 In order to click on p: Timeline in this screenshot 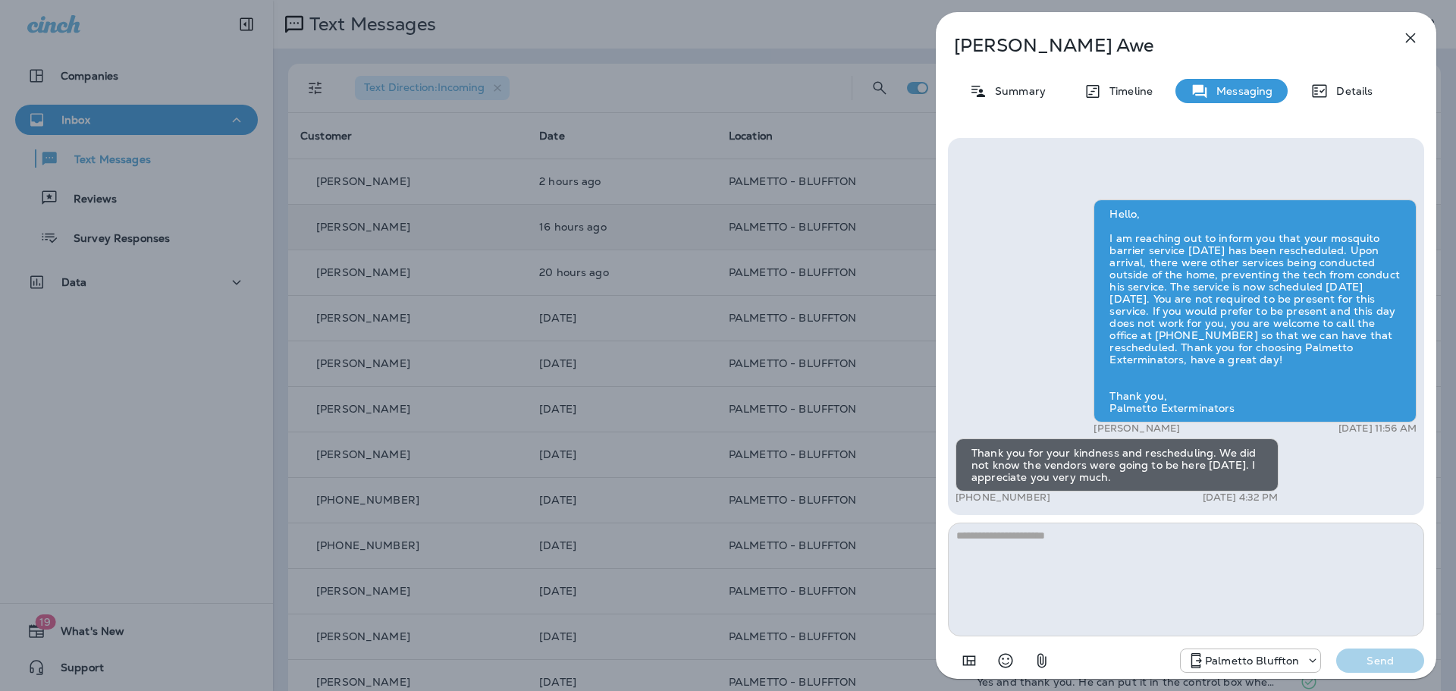, I will do `click(1127, 91)`.